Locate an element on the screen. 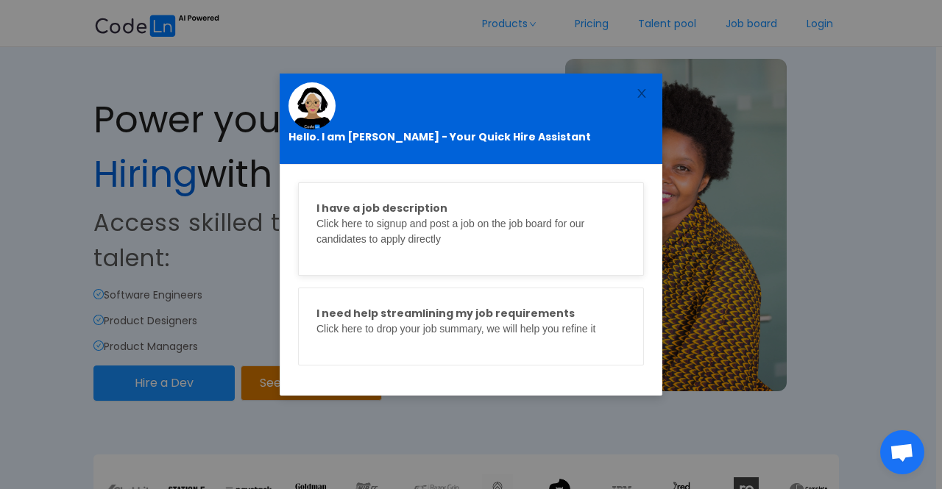 Image resolution: width=942 pixels, height=489 pixels. i: icon: close is located at coordinates (642, 93).